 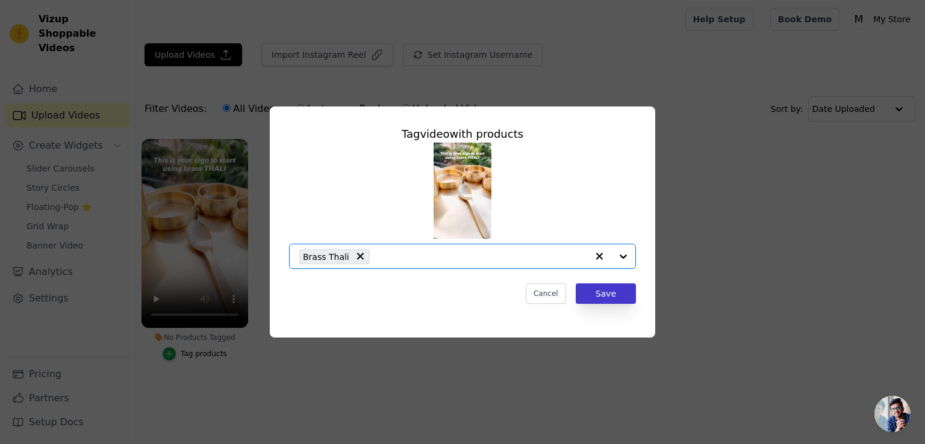 I want to click on button: Cancel, so click(x=546, y=294).